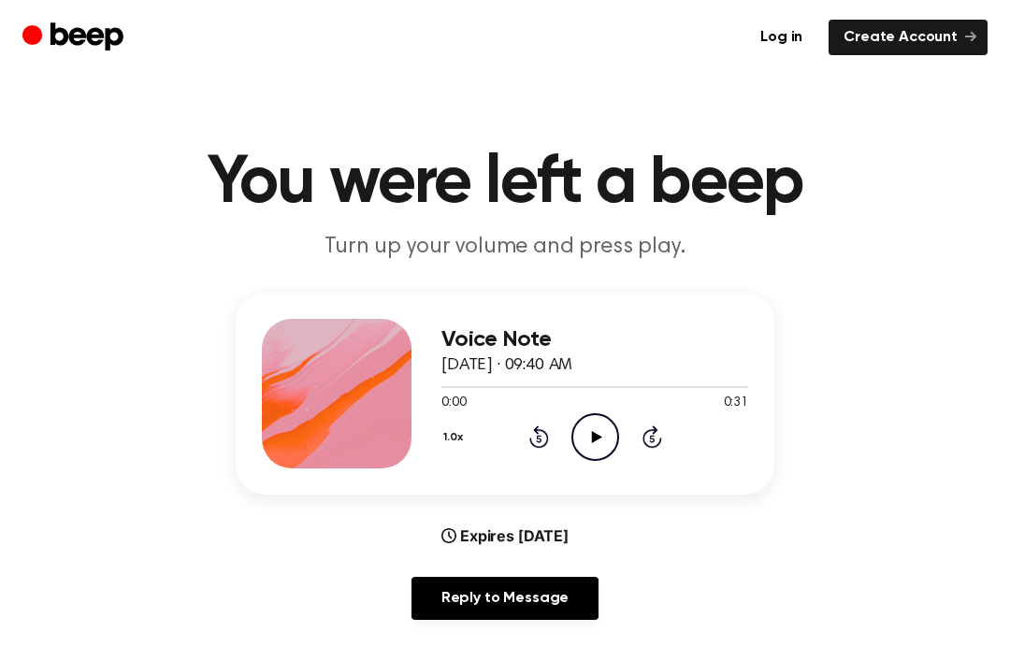  I want to click on span: 0:00, so click(454, 403).